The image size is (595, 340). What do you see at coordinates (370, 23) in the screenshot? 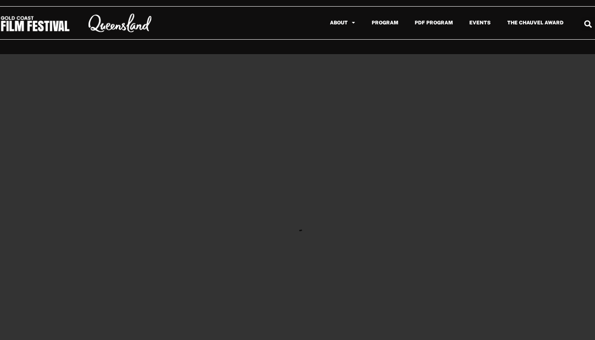
I see `nav: Menu` at bounding box center [370, 23].